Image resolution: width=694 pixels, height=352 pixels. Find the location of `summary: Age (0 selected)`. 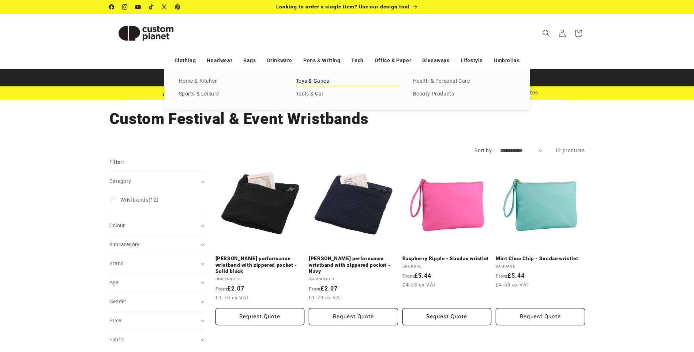

summary: Age (0 selected) is located at coordinates (157, 282).